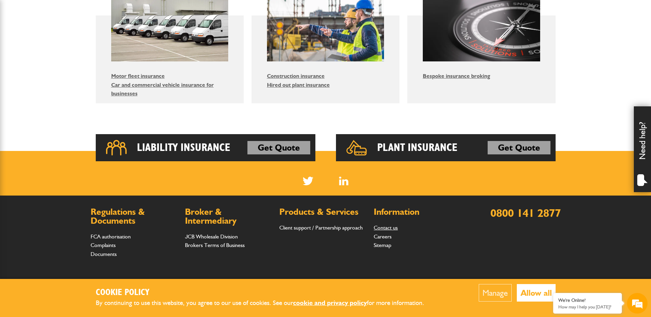 The image size is (651, 317). Describe the element at coordinates (183, 148) in the screenshot. I see `h2: Liability Insurance` at that location.